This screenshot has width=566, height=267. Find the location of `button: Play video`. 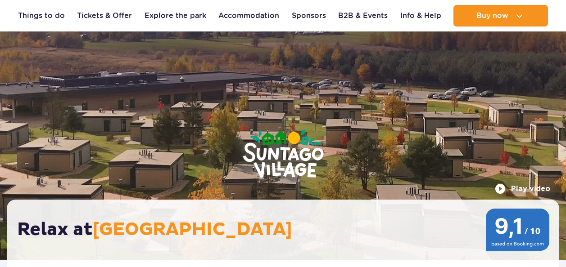

button: Play video is located at coordinates (522, 189).